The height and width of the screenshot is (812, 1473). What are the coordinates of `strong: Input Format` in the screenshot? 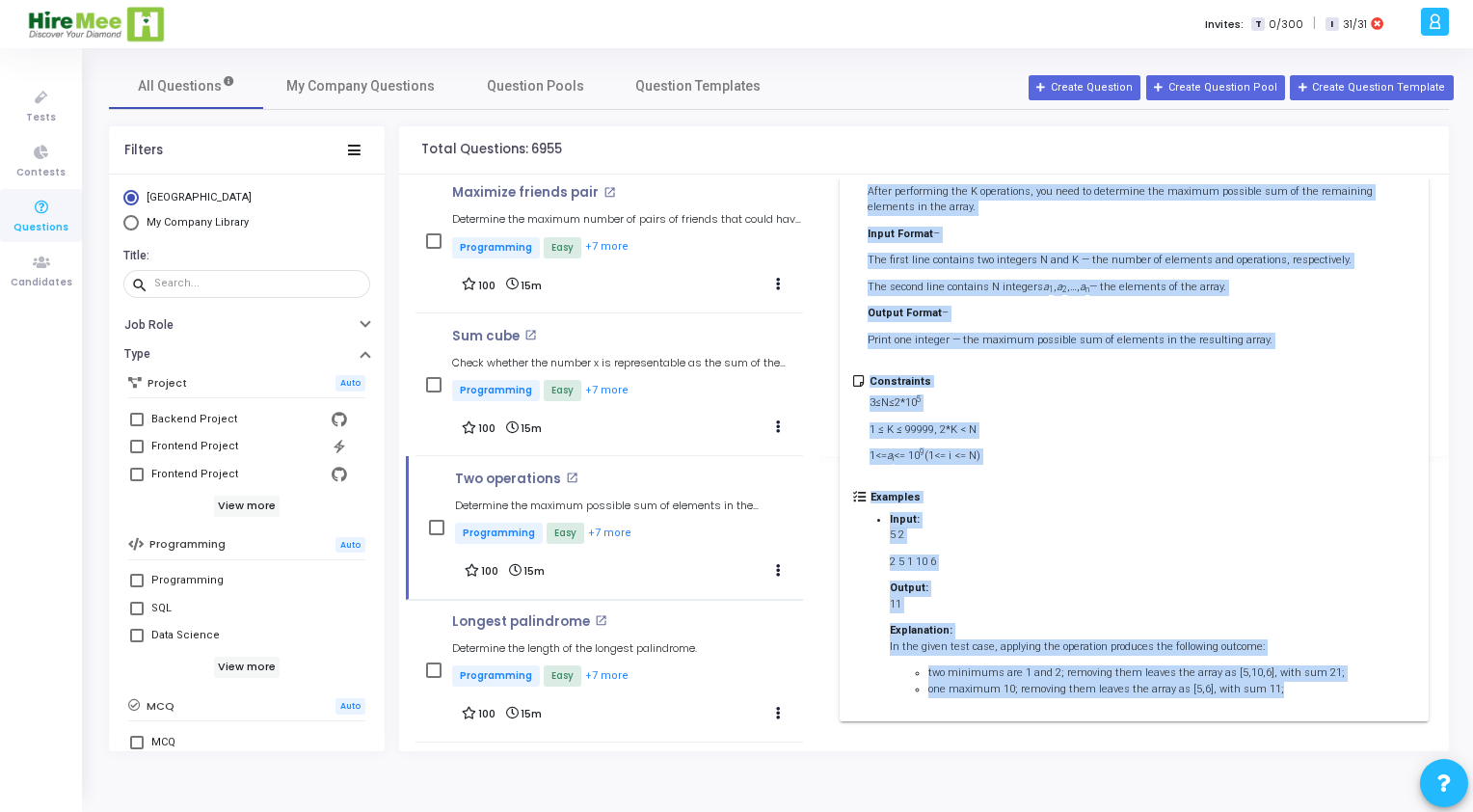 It's located at (901, 233).